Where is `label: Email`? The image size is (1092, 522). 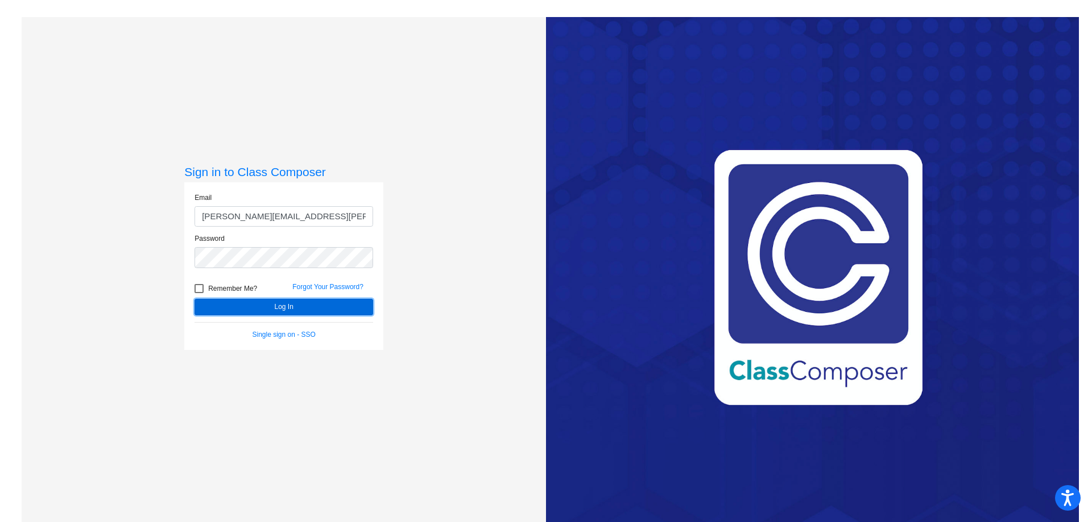 label: Email is located at coordinates (203, 198).